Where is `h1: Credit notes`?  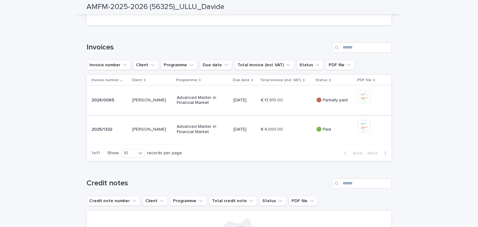 h1: Credit notes is located at coordinates (208, 183).